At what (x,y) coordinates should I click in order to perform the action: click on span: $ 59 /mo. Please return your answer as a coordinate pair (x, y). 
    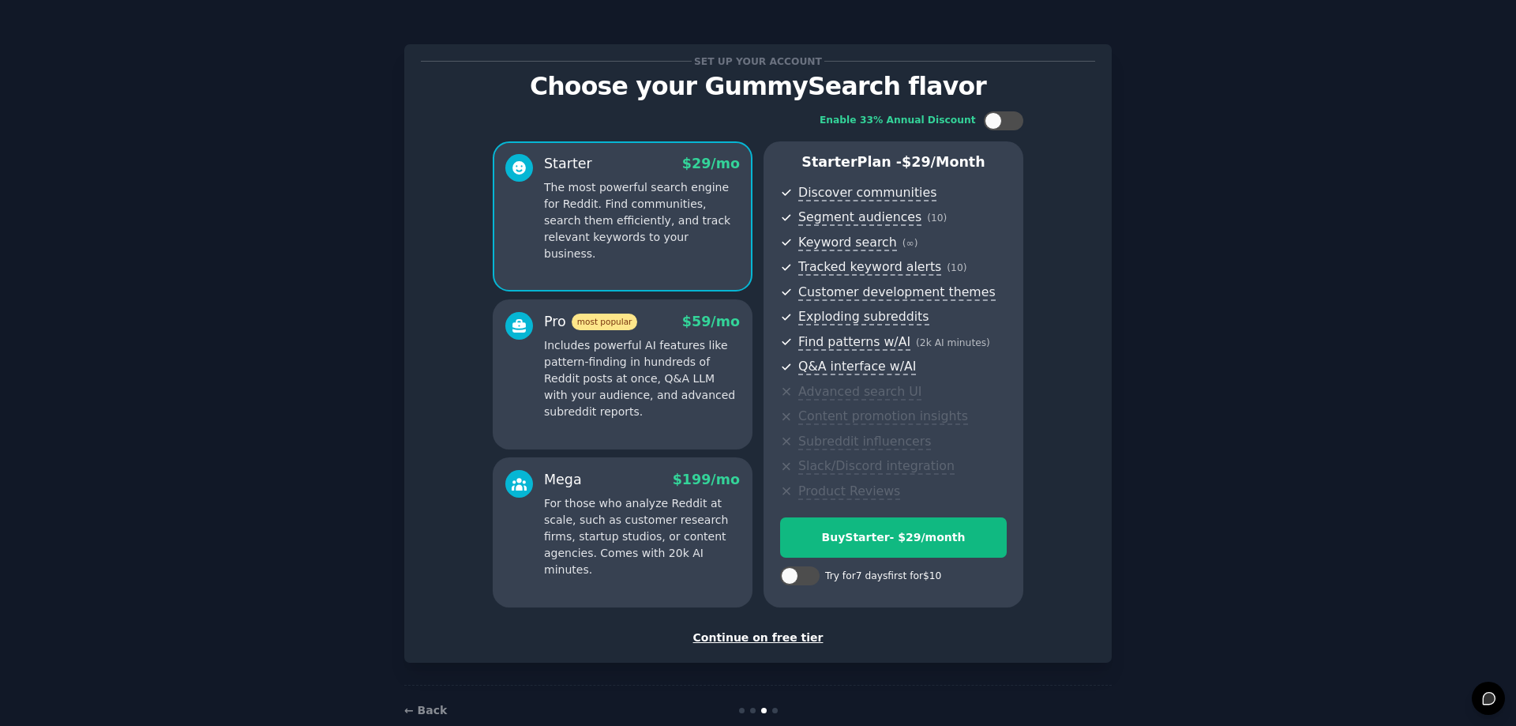
    Looking at the image, I should click on (711, 321).